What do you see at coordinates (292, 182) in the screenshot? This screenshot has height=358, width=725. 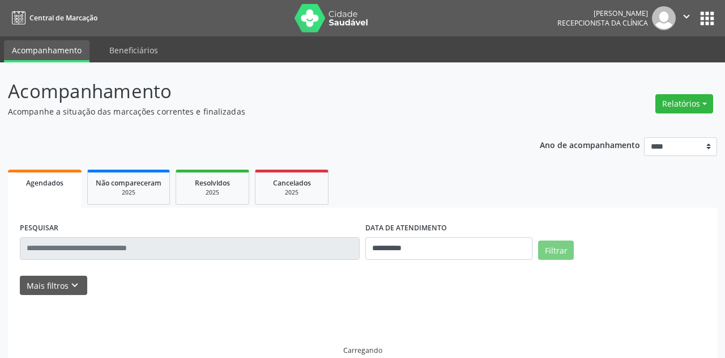 I see `span: Cancelados` at bounding box center [292, 182].